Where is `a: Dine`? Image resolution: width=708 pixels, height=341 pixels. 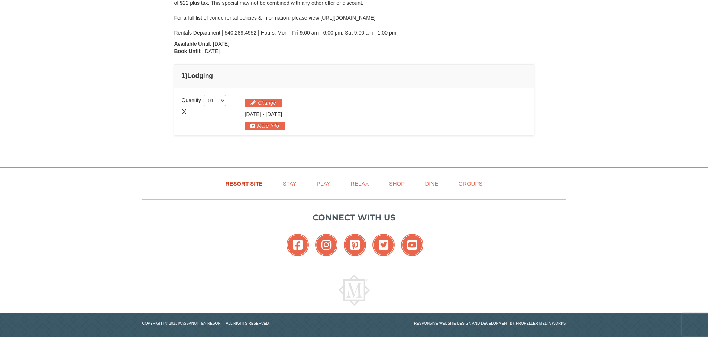 a: Dine is located at coordinates (431, 183).